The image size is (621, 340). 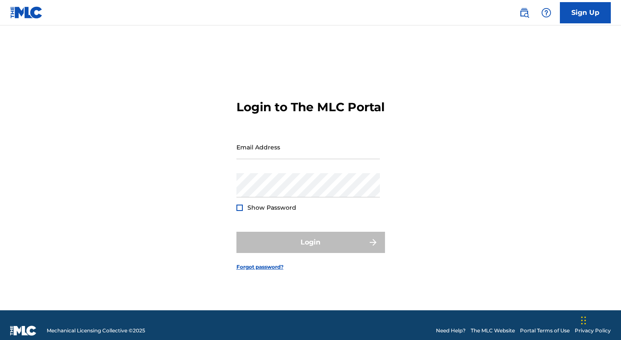 What do you see at coordinates (96, 331) in the screenshot?
I see `span: Mechanical Licensing Collective © 2025` at bounding box center [96, 331].